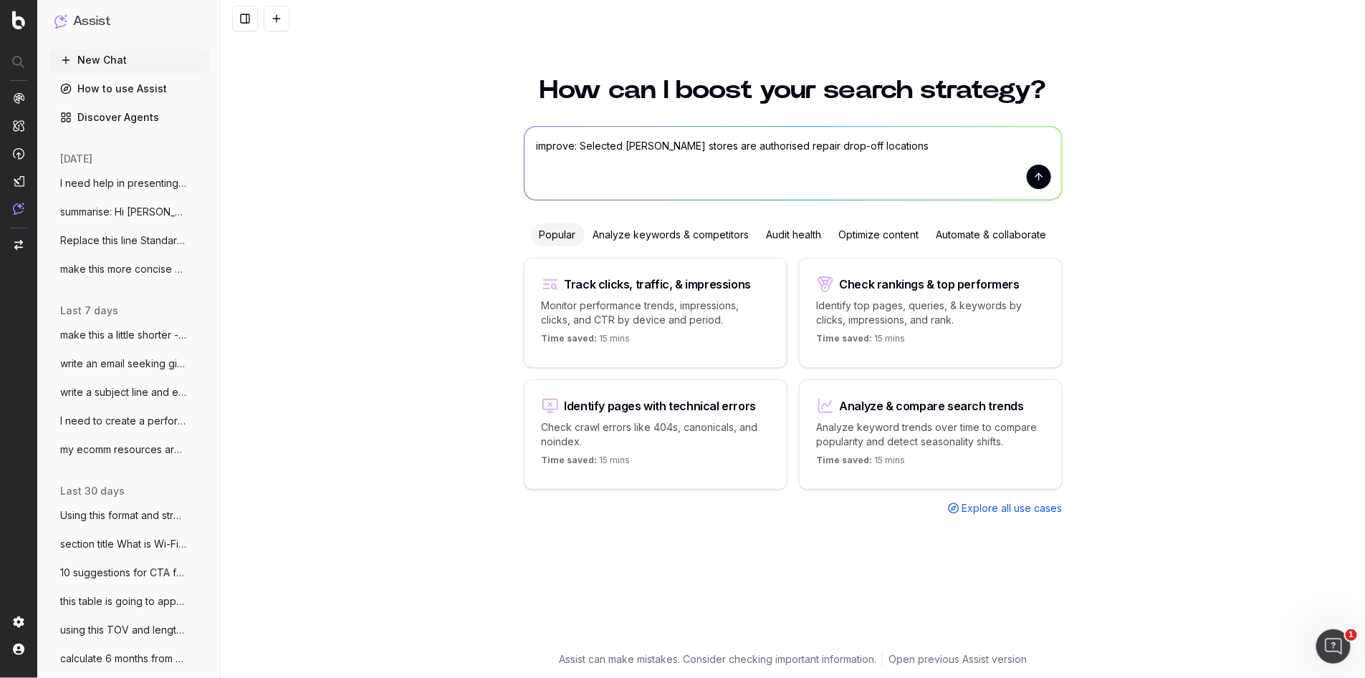  What do you see at coordinates (129, 117) in the screenshot?
I see `a: Discover Agents` at bounding box center [129, 117].